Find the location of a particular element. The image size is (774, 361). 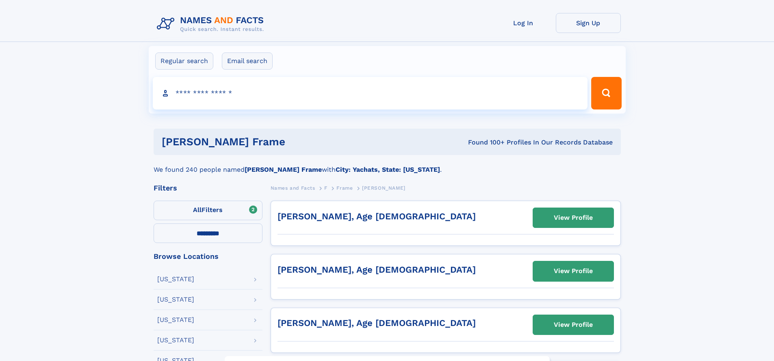

img: Logo Names and Facts is located at coordinates (212, 24).